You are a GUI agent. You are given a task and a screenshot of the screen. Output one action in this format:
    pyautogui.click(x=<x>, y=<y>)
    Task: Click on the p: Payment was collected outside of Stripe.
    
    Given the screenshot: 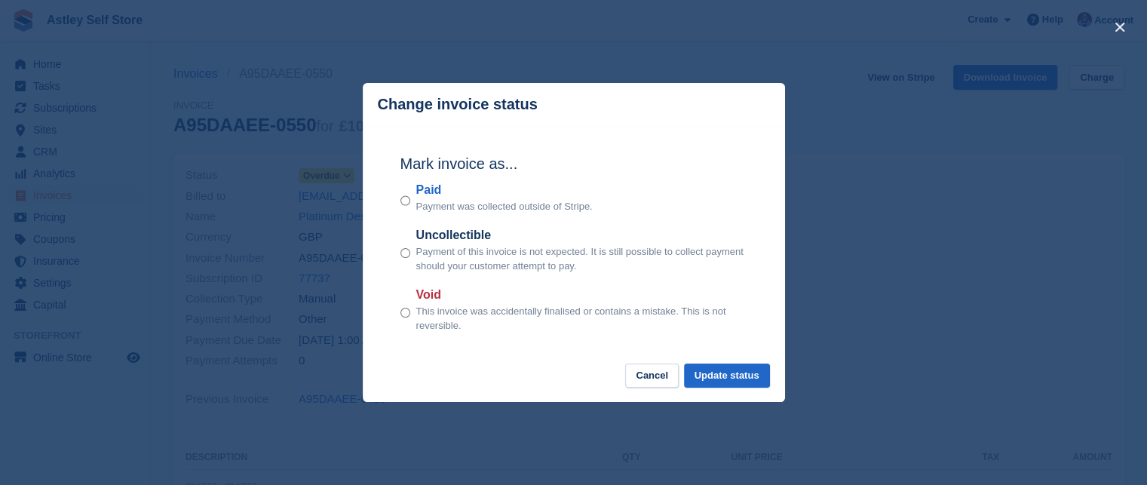 What is the action you would take?
    pyautogui.click(x=504, y=207)
    